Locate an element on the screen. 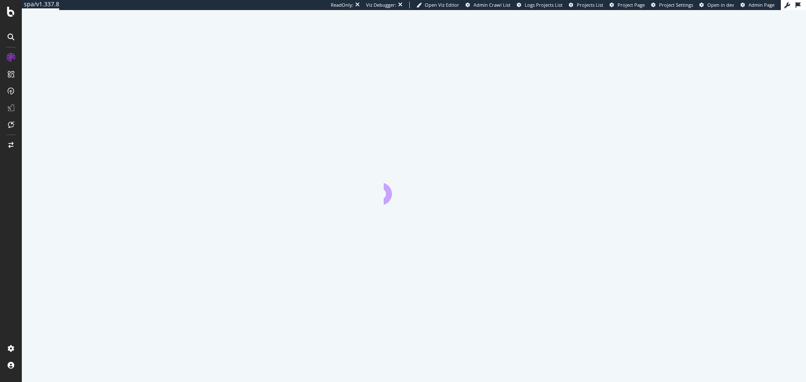 This screenshot has width=806, height=382. span: Open in dev is located at coordinates (721, 5).